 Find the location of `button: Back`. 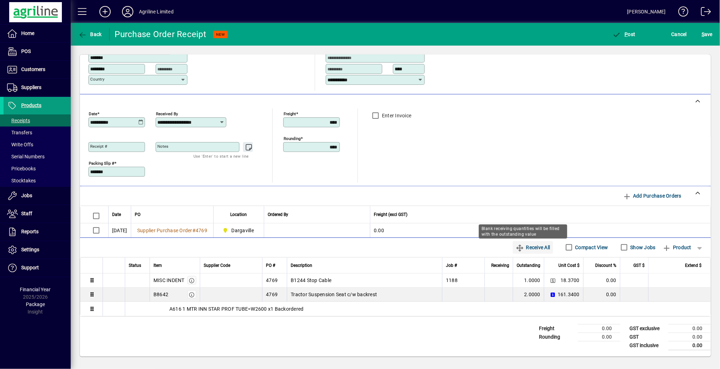

button: Back is located at coordinates (90, 34).